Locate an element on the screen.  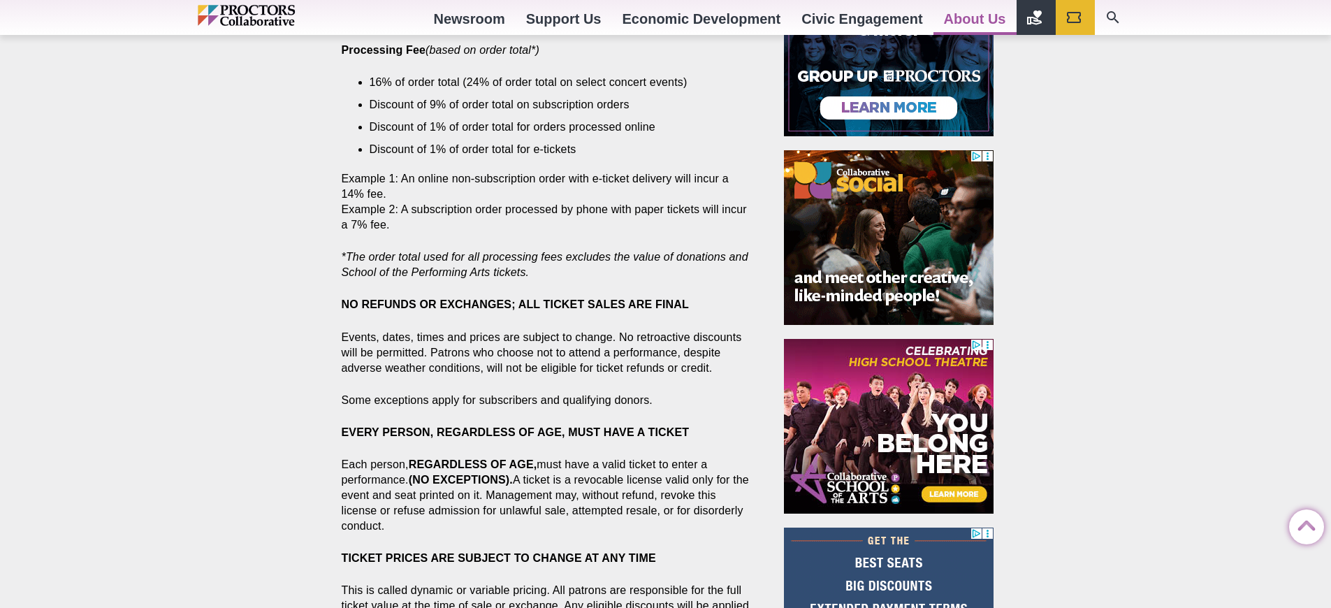
strong: NO REFUNDS OR EXCHANGES; ALL TICKET SALES ARE FINAL is located at coordinates (515, 304).